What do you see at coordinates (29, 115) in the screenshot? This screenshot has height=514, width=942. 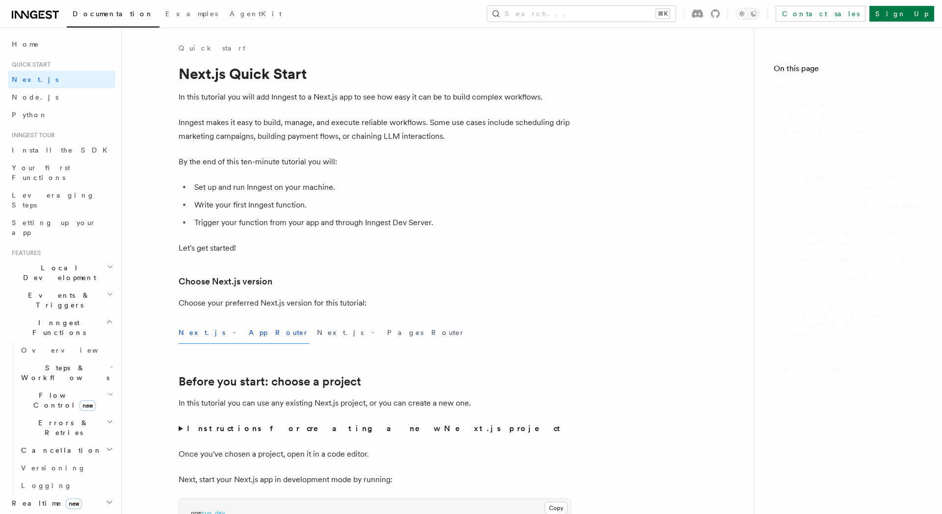 I see `span: Python` at bounding box center [29, 115].